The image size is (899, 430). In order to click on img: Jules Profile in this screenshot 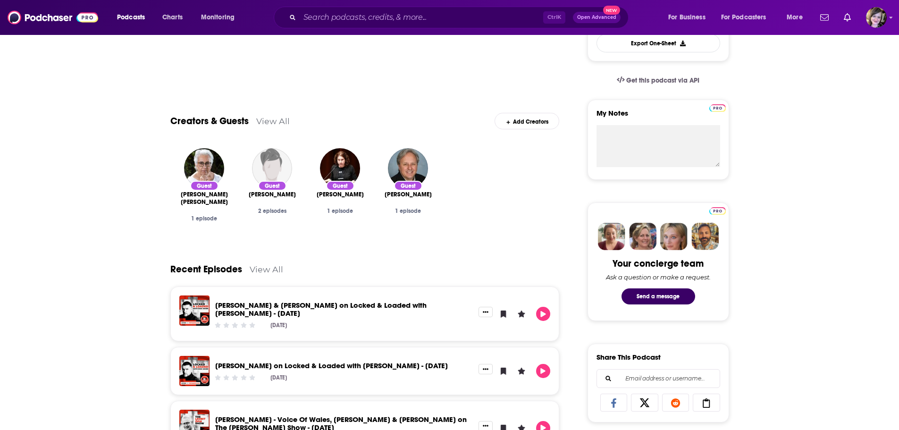, I will do `click(674, 237)`.